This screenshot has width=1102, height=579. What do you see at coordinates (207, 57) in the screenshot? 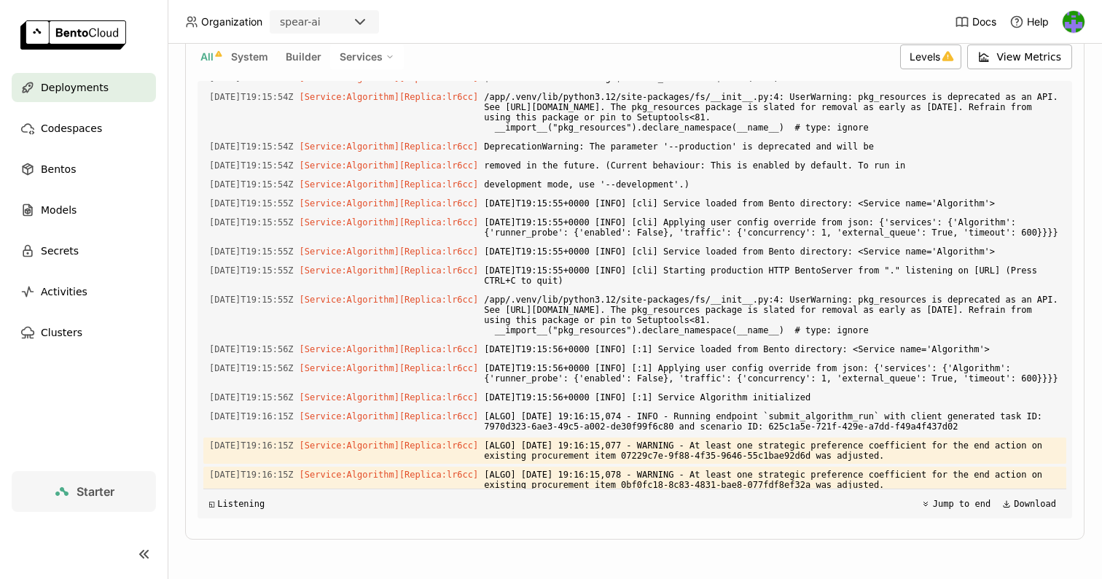
I see `button: All` at bounding box center [207, 57].